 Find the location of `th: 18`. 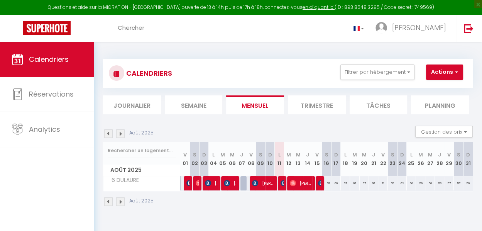

th: 18 is located at coordinates (346, 159).